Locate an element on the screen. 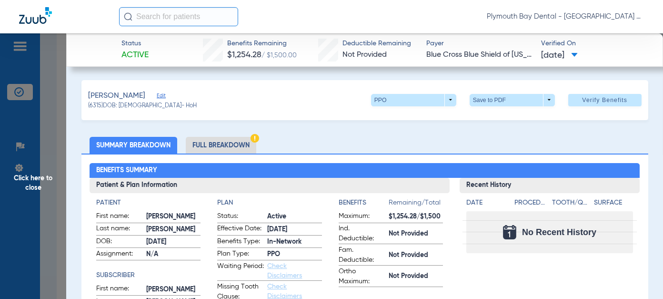  span: Maximum: is located at coordinates (362, 217).